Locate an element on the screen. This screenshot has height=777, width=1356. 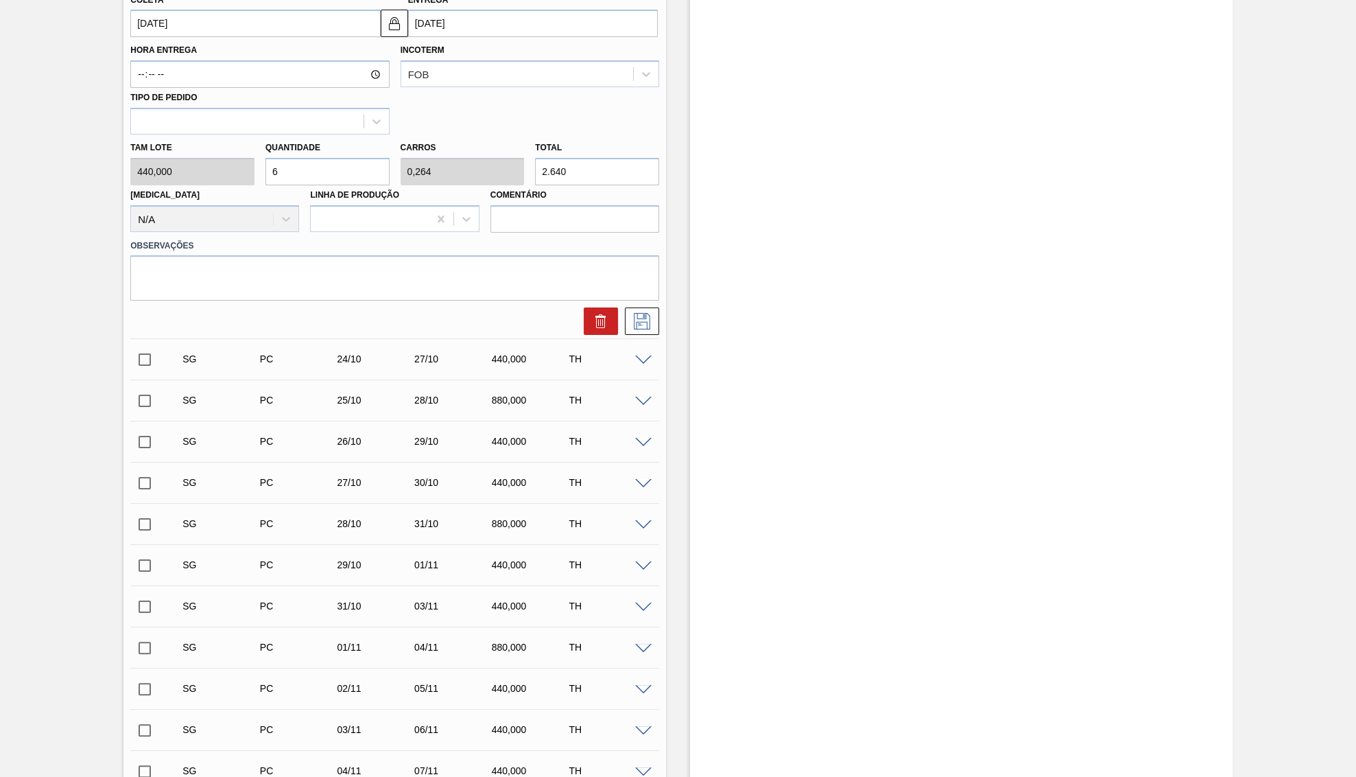
label: Comentário is located at coordinates (575, 195).